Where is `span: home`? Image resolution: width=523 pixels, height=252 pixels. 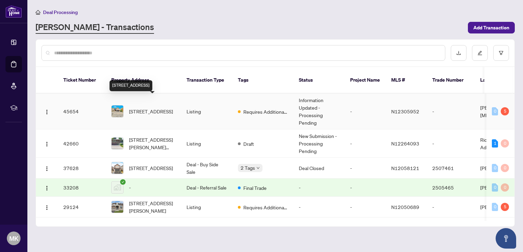
span: home is located at coordinates (38, 12).